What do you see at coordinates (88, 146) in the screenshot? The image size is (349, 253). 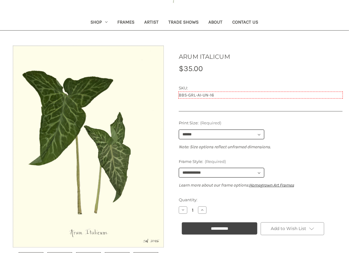 I see `img: Unframed` at bounding box center [88, 146].